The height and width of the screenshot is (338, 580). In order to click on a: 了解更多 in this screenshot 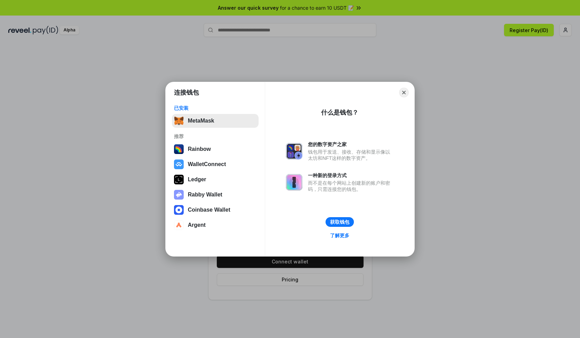, I will do `click(340, 235)`.